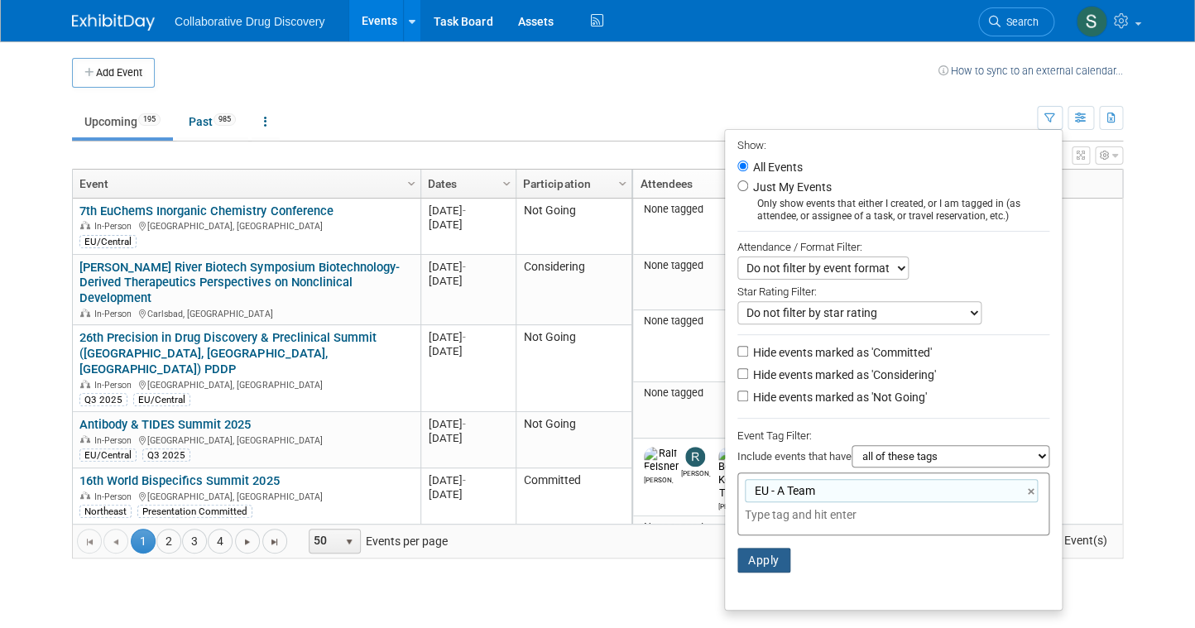 The height and width of the screenshot is (628, 1195). Describe the element at coordinates (695, 472) in the screenshot. I see `div: Ryan Censullo` at that location.